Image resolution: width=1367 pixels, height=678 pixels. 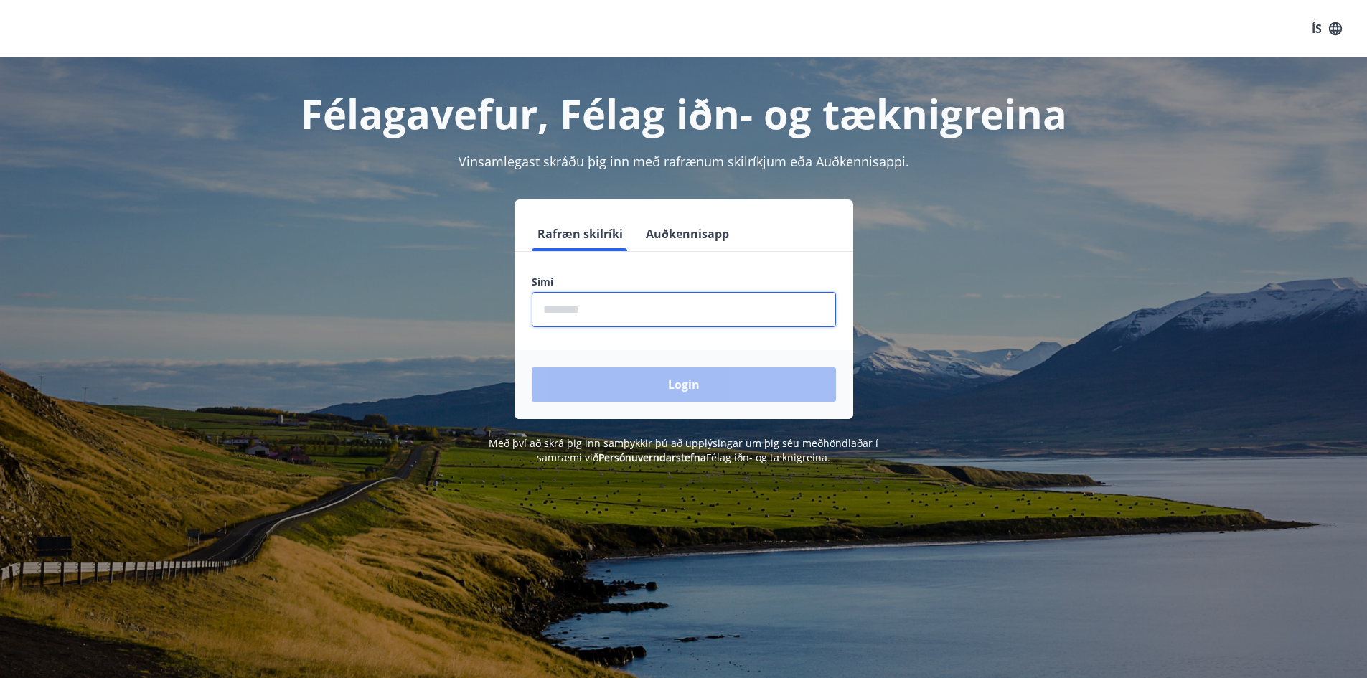 I want to click on button: Rafræn skilríki, so click(x=580, y=234).